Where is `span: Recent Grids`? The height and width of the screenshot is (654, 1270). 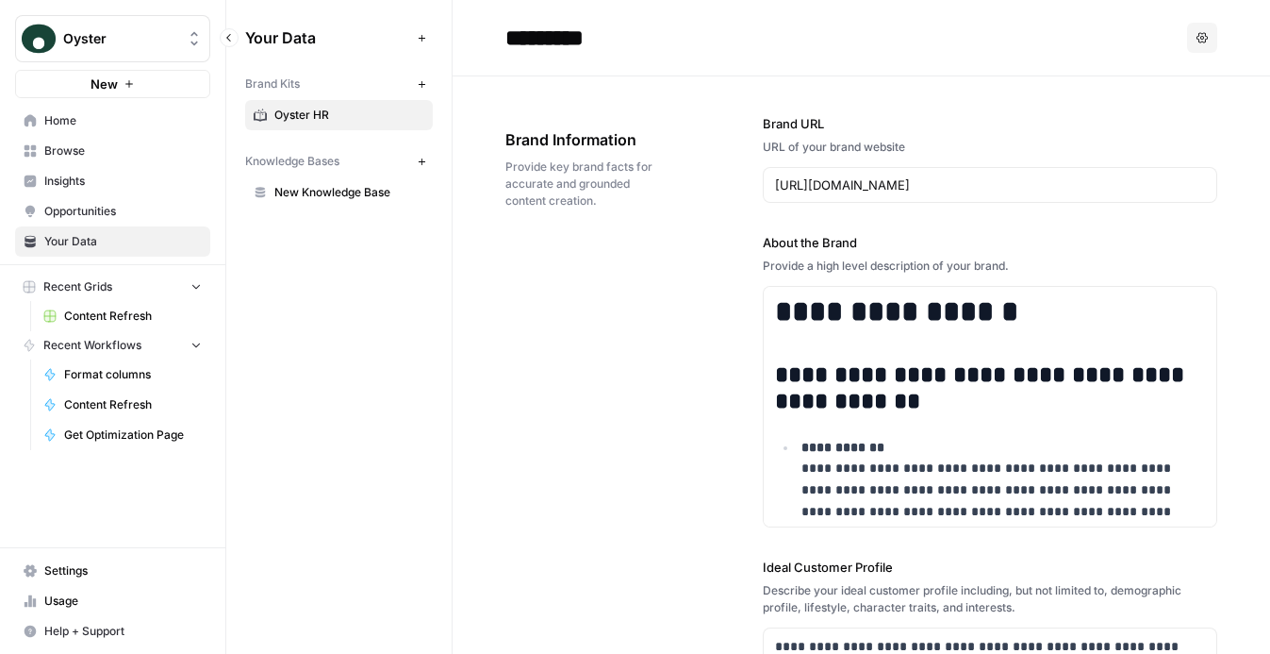
span: Recent Grids is located at coordinates (77, 287).